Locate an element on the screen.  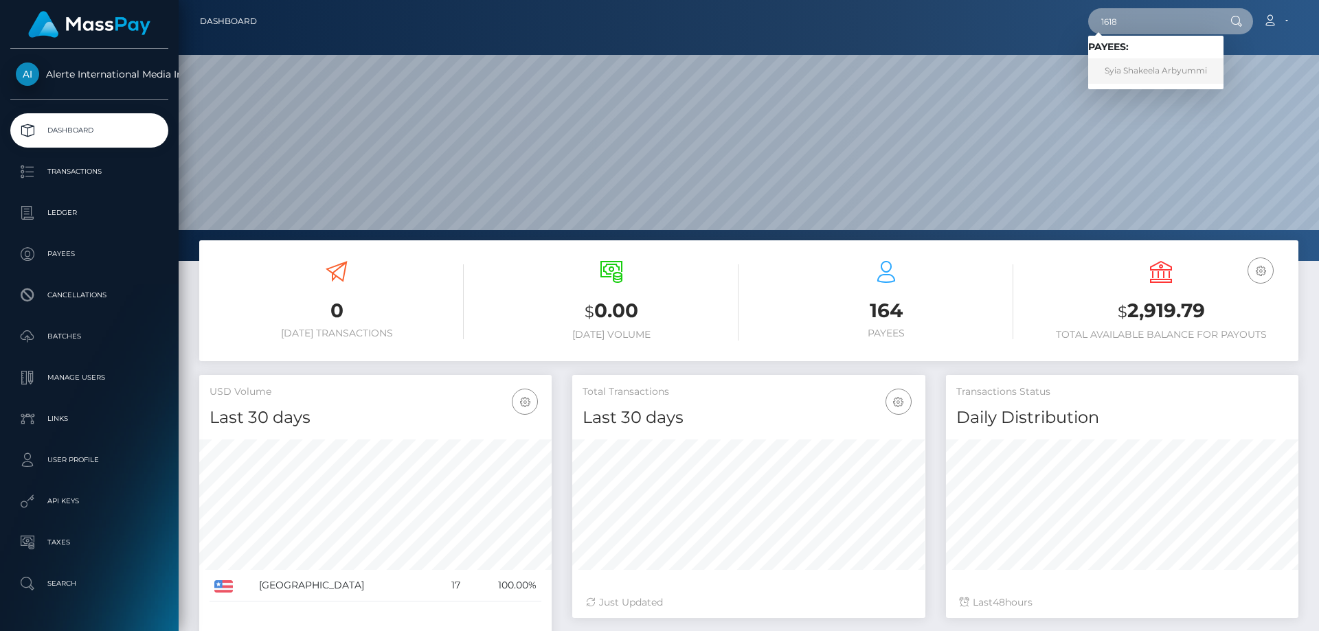
td: 100.00% is located at coordinates (503, 586).